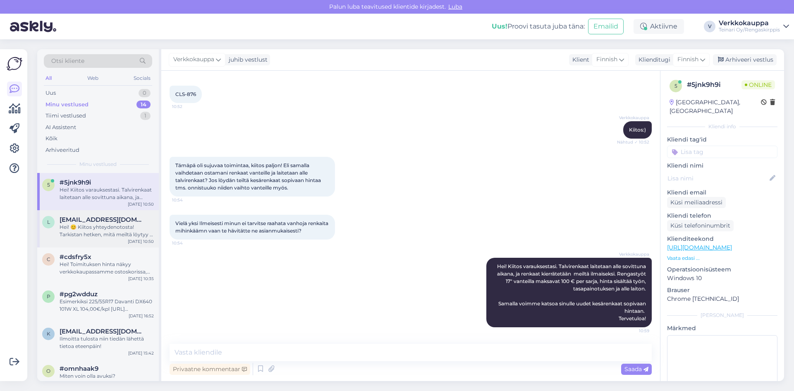 This screenshot has height=391, width=794. Describe the element at coordinates (722, 269) in the screenshot. I see `p: Operatsioonisüsteem` at that location.